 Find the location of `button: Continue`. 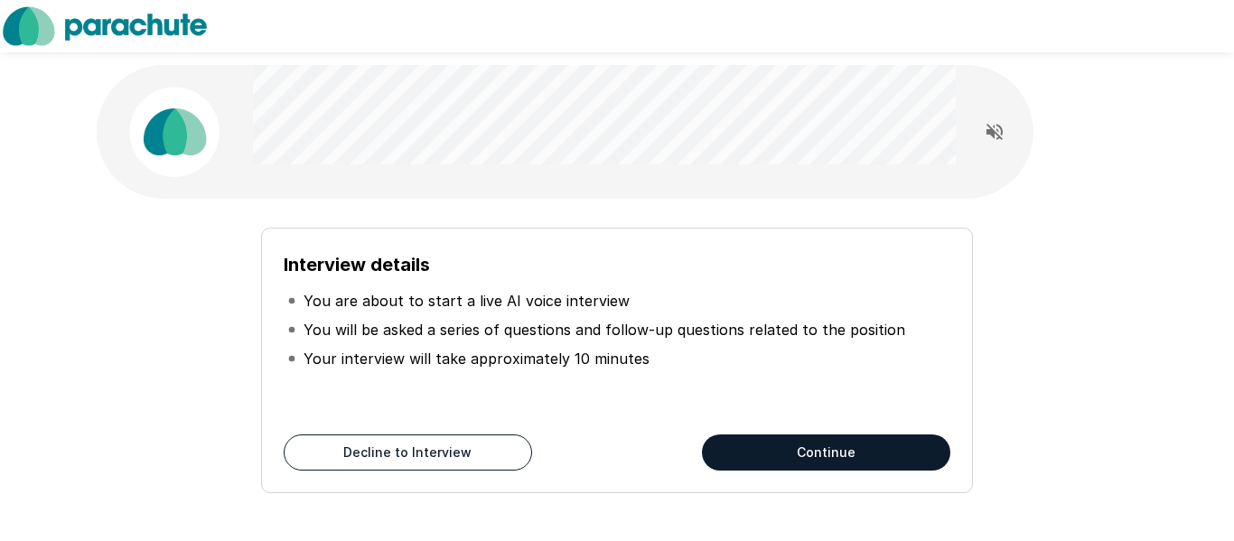

button: Continue is located at coordinates (826, 453).